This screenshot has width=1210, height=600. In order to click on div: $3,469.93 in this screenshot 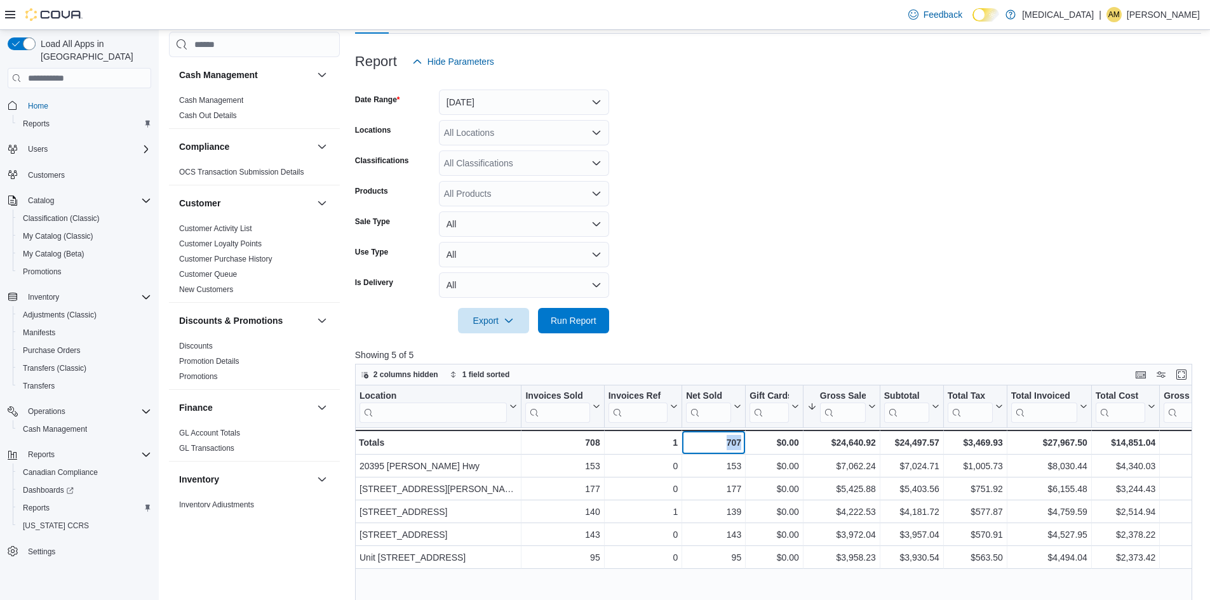, I will do `click(975, 443)`.